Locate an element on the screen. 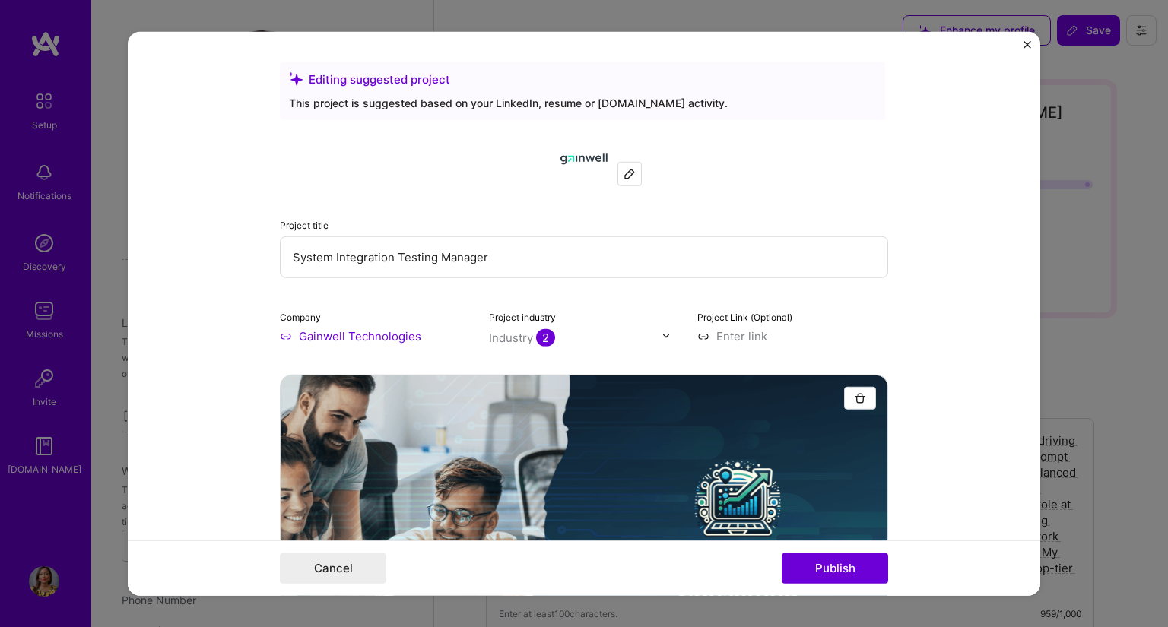  div: Editing suggested project is located at coordinates (583, 78).